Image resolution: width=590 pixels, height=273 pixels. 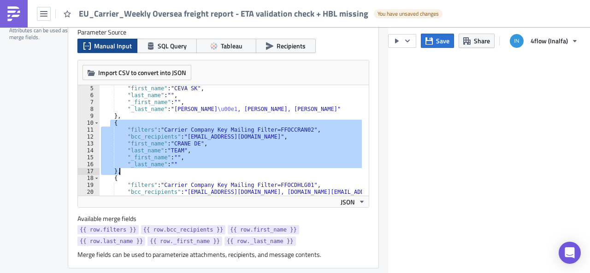 What do you see at coordinates (89, 116) in the screenshot?
I see `div: 9` at bounding box center [89, 116].